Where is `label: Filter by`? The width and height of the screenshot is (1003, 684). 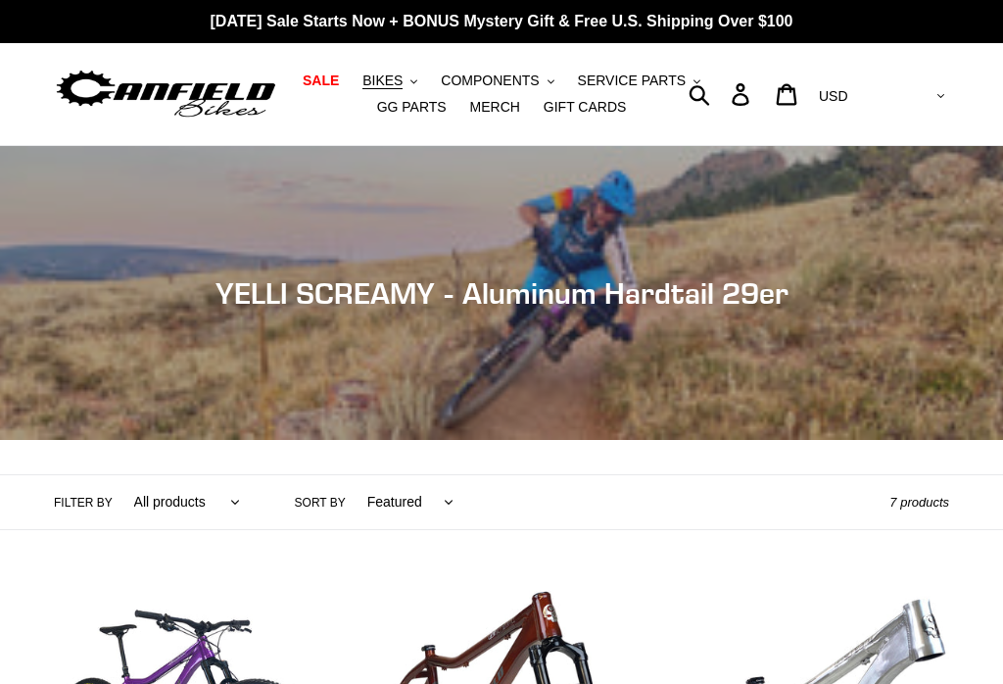
label: Filter by is located at coordinates (83, 503).